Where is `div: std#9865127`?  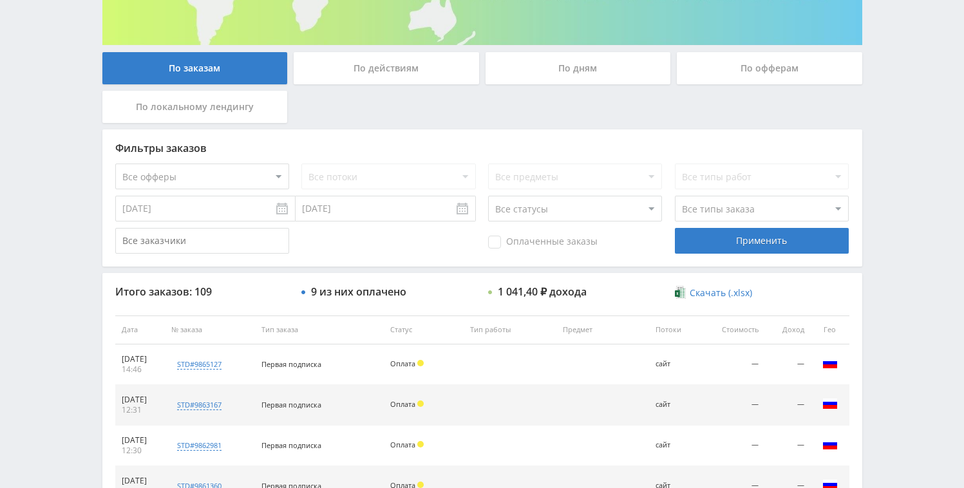
div: std#9865127 is located at coordinates (199, 365).